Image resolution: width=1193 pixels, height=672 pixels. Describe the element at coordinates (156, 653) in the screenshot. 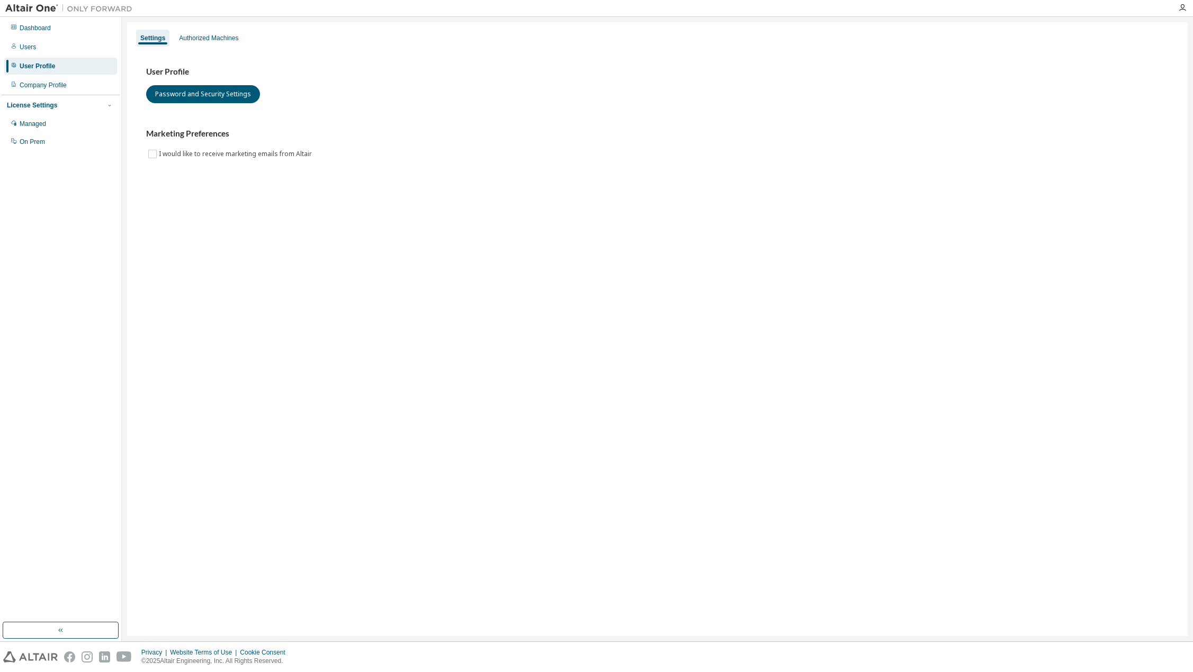

I see `div: Privacy` at that location.